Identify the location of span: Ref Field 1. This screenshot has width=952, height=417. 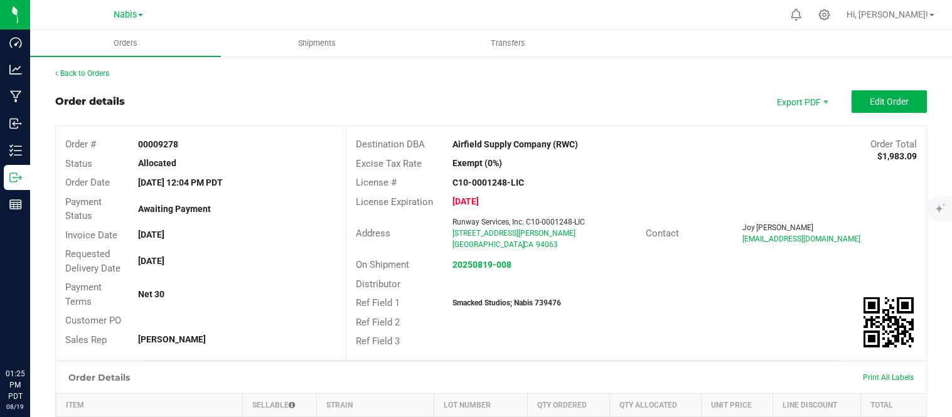
(378, 303).